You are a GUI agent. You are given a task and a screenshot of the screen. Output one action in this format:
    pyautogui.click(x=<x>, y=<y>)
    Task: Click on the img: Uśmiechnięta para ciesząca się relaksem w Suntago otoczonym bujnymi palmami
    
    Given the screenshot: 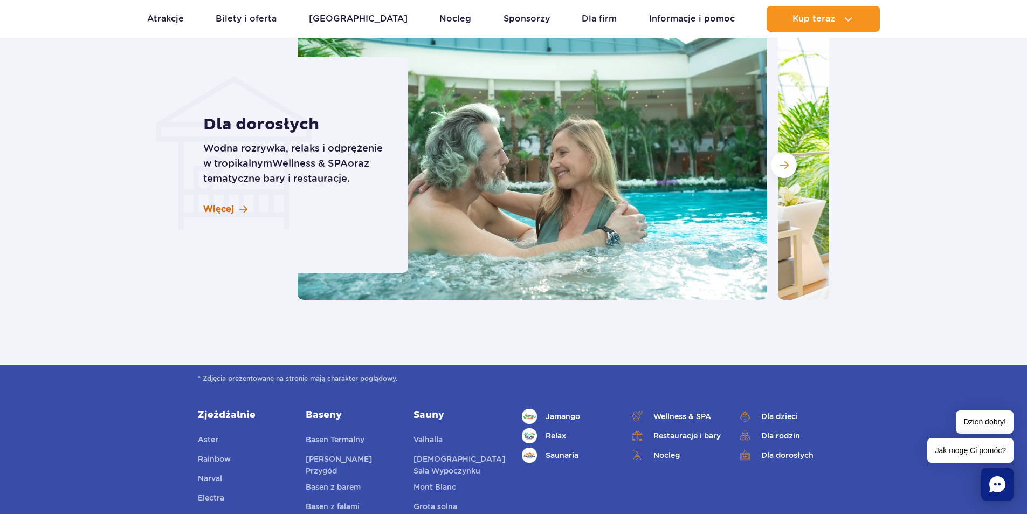 What is the action you would take?
    pyautogui.click(x=532, y=165)
    